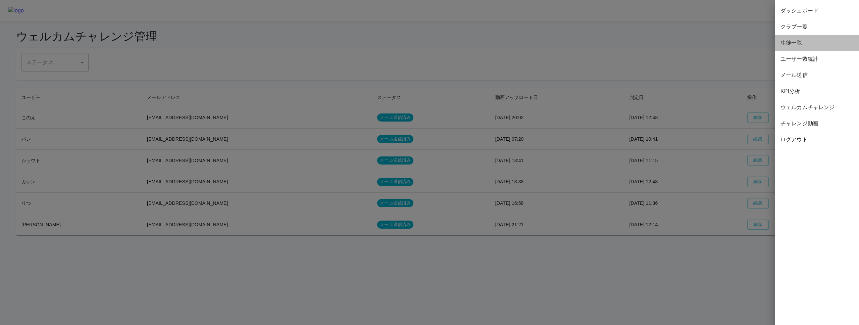  Describe the element at coordinates (817, 75) in the screenshot. I see `span: メール送信` at that location.